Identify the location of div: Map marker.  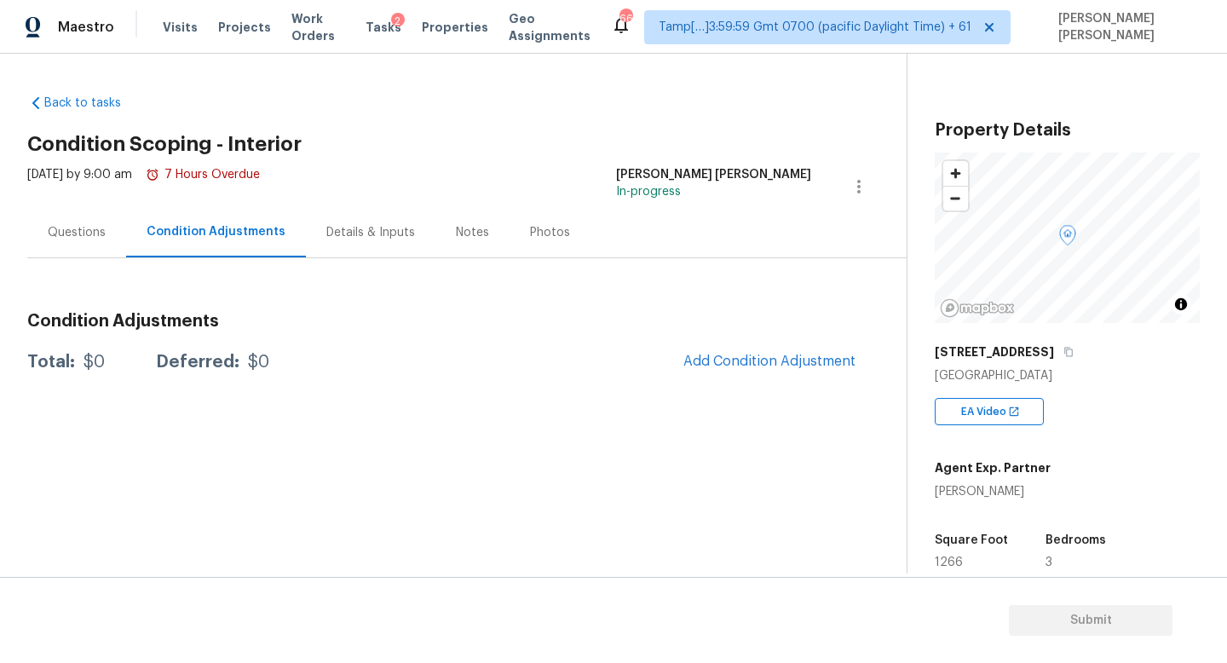
(1067, 238).